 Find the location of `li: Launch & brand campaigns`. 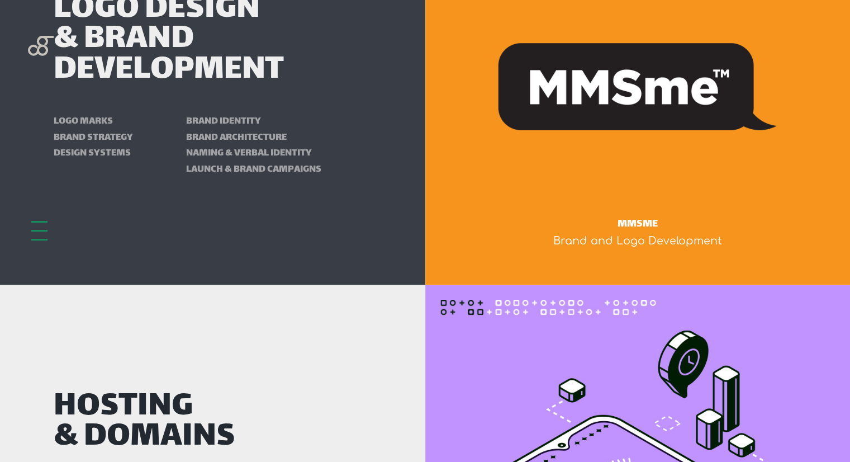

li: Launch & brand campaigns is located at coordinates (279, 169).